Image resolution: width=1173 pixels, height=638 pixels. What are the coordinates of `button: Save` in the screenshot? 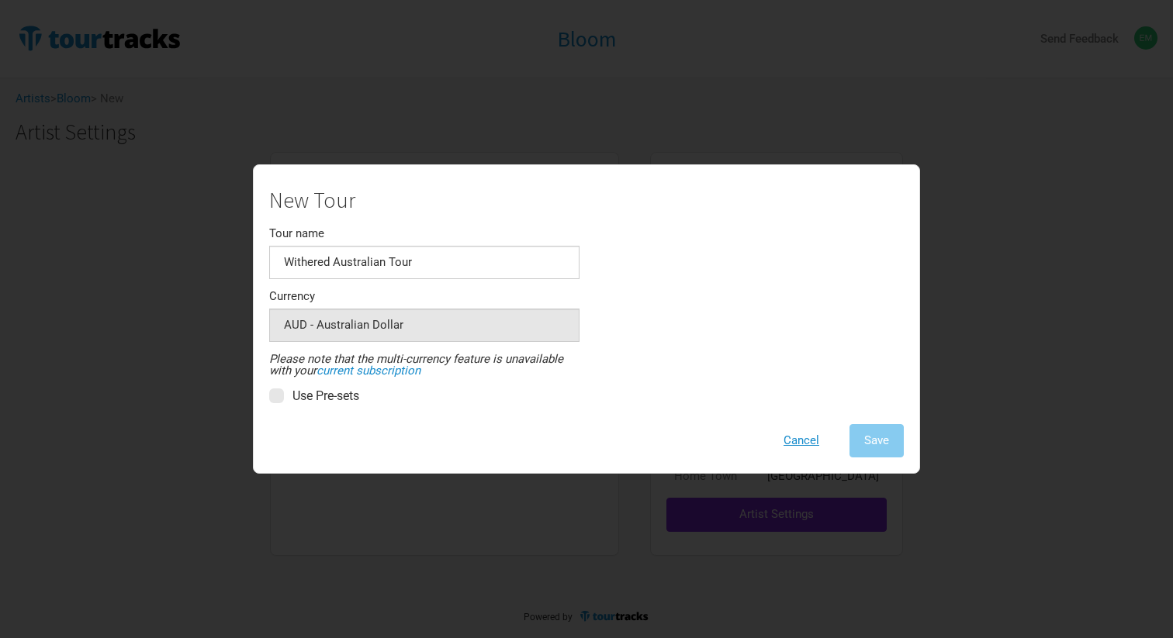 It's located at (876, 441).